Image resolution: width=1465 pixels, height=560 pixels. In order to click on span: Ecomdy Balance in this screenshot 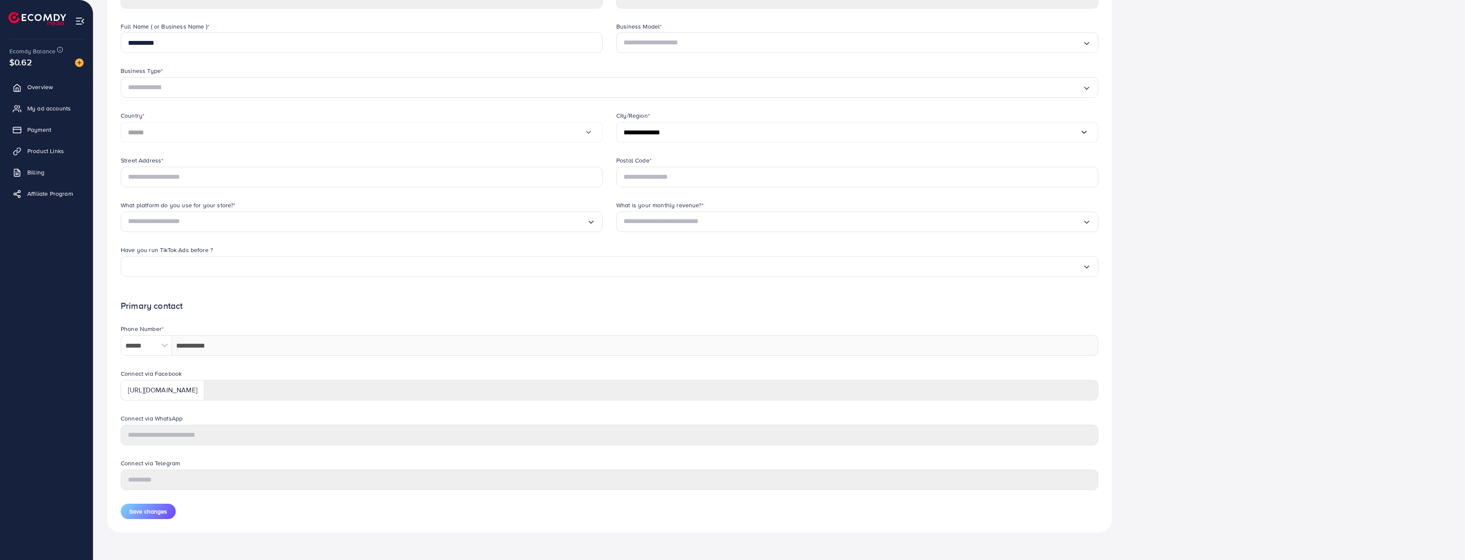, I will do `click(32, 51)`.